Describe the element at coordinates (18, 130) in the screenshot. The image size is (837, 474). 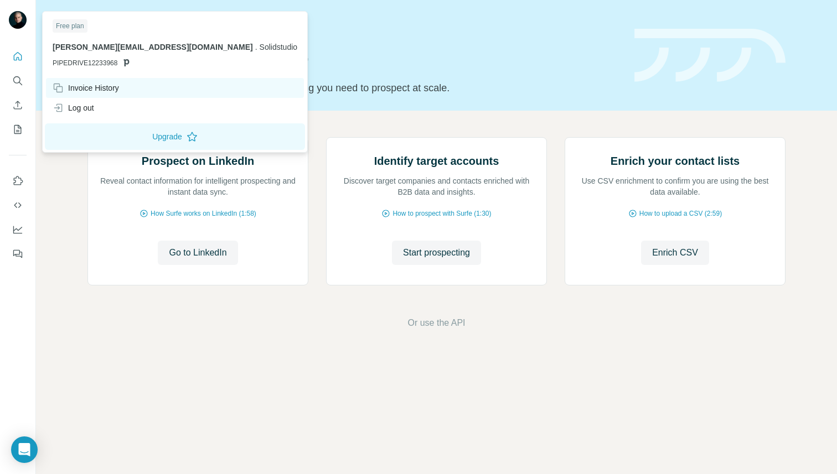
I see `button: My lists` at that location.